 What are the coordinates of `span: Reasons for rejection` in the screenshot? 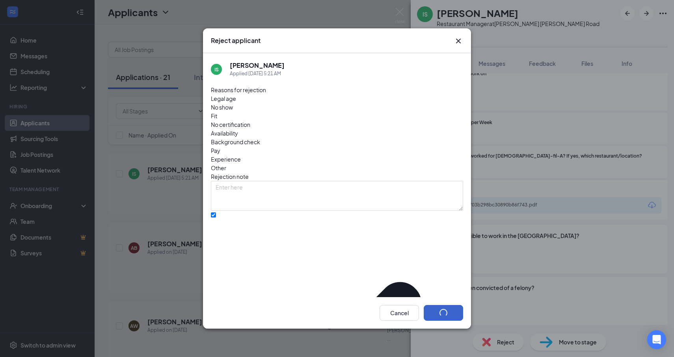 It's located at (239, 90).